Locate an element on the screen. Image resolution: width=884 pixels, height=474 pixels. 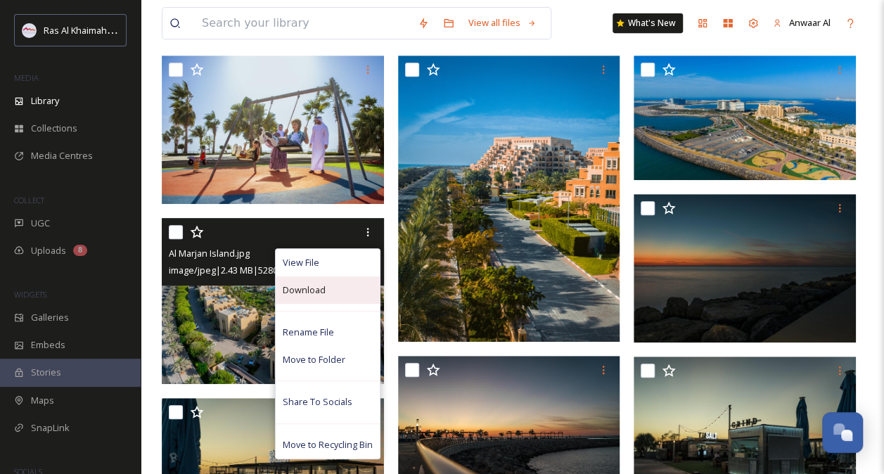
div: 8 is located at coordinates (80, 250).